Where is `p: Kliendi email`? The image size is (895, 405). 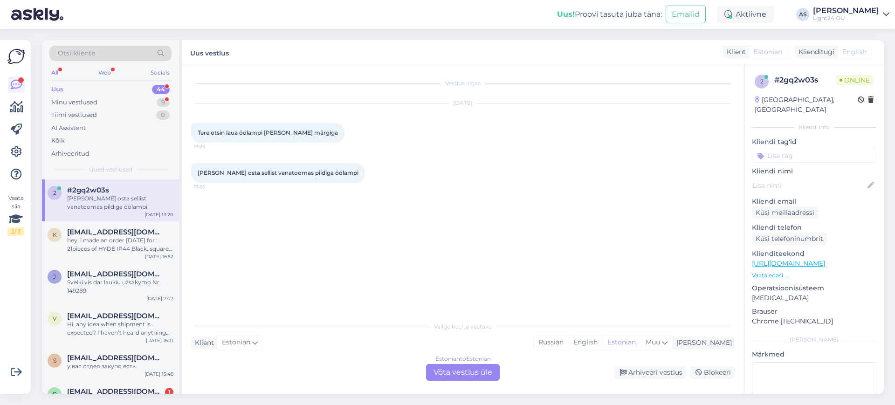
p: Kliendi email is located at coordinates (814, 201).